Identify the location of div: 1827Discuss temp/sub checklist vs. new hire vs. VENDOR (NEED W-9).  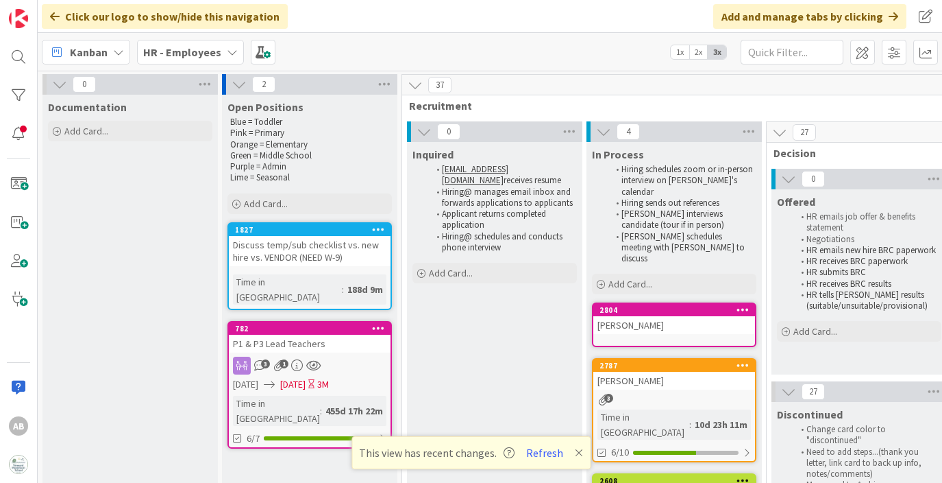
(310, 245).